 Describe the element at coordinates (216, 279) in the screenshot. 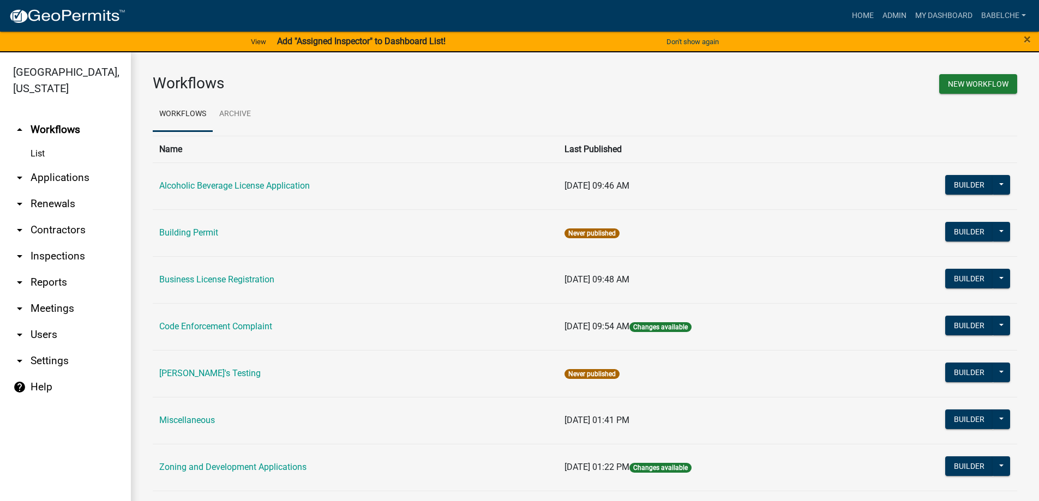

I see `a: Business License Registration` at that location.